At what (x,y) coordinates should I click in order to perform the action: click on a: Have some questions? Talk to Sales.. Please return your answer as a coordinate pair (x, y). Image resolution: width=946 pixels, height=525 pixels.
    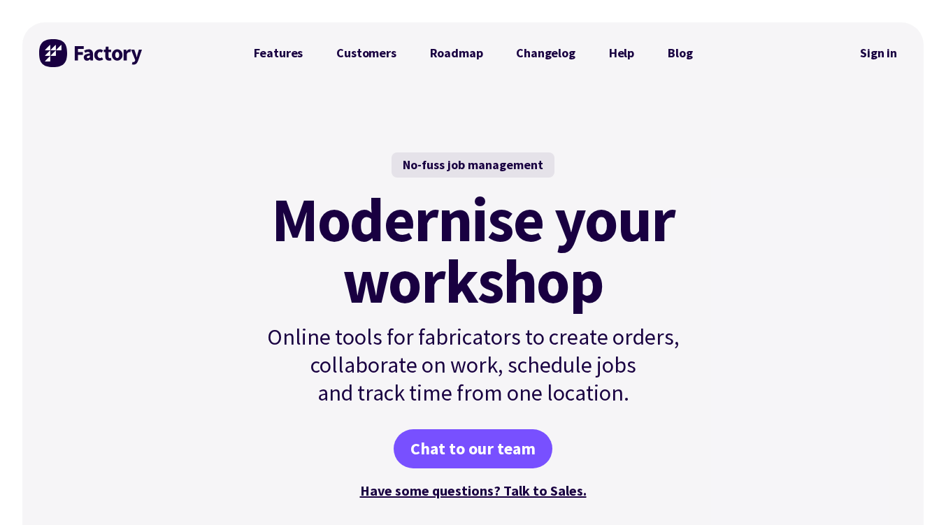
    Looking at the image, I should click on (473, 490).